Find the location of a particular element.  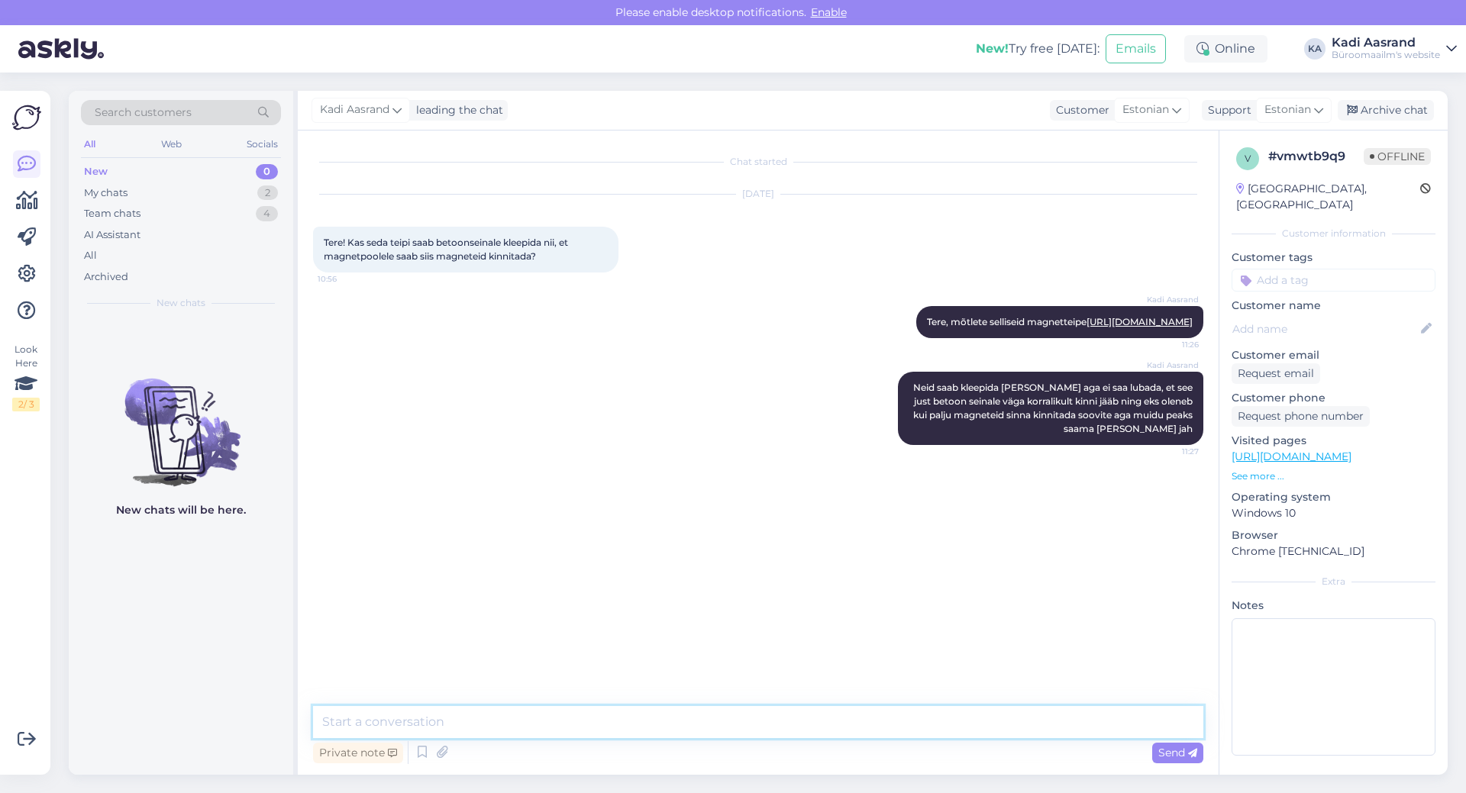

div: Look Here is located at coordinates (26, 377).